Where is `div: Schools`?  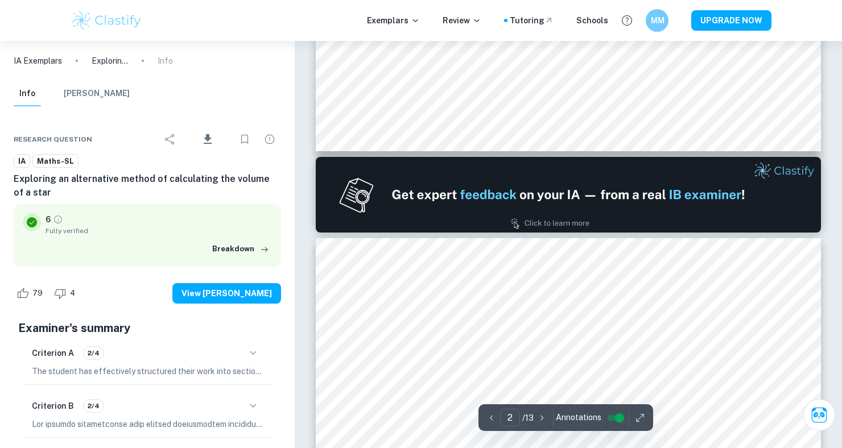
div: Schools is located at coordinates (592, 20).